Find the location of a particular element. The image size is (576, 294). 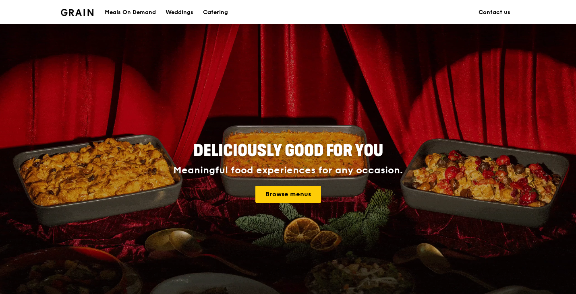

a: Weddings is located at coordinates (179, 12).